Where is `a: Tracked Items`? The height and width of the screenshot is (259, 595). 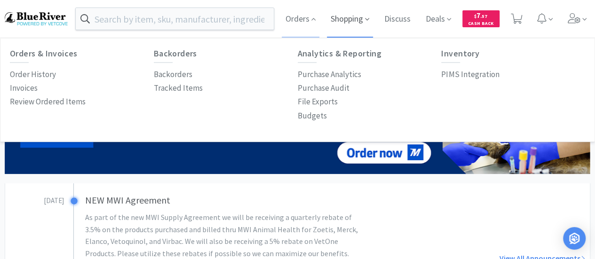 a: Tracked Items is located at coordinates (178, 88).